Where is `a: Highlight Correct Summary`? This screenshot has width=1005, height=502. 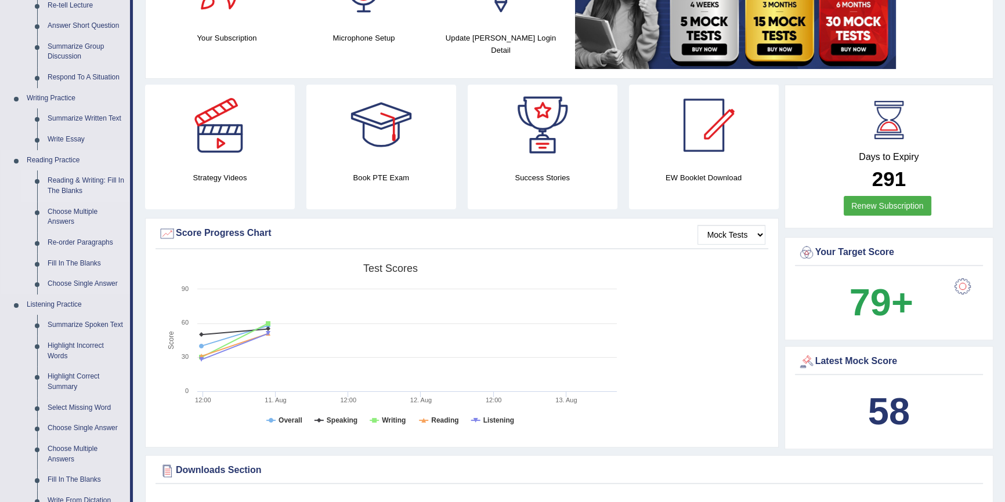
a: Highlight Correct Summary is located at coordinates (86, 382).